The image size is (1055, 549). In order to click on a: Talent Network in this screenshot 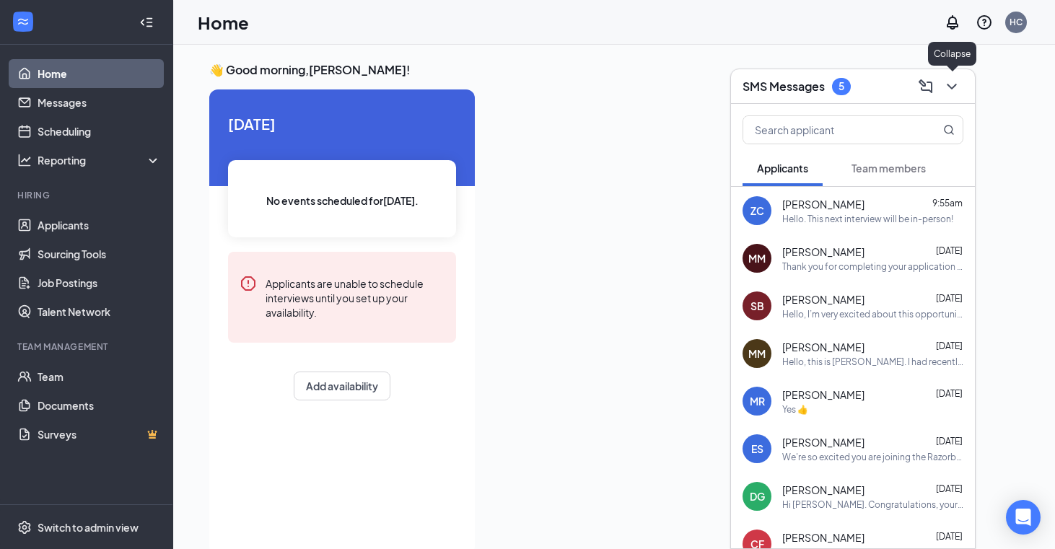, I will do `click(99, 312)`.